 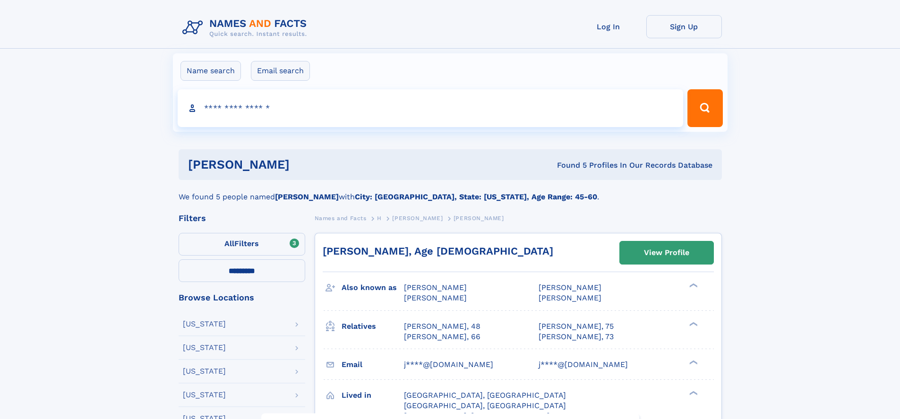 I want to click on h3: Also known as, so click(x=373, y=288).